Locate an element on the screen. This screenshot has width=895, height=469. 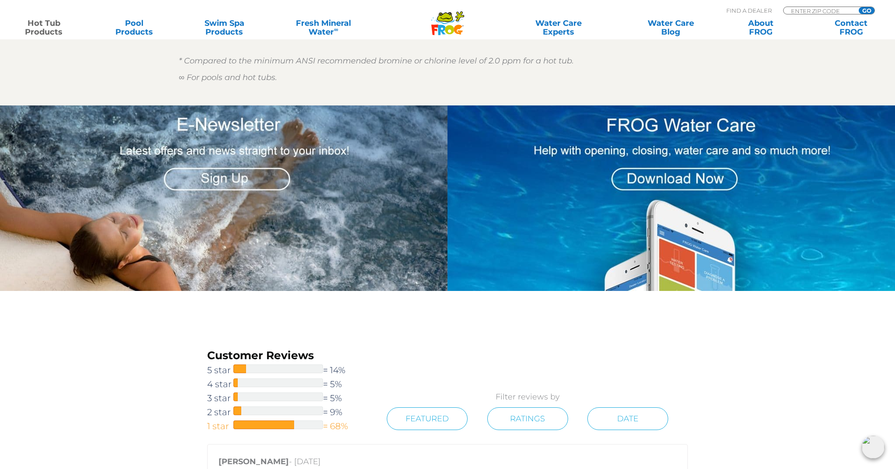
span: 3 star is located at coordinates (220, 398).